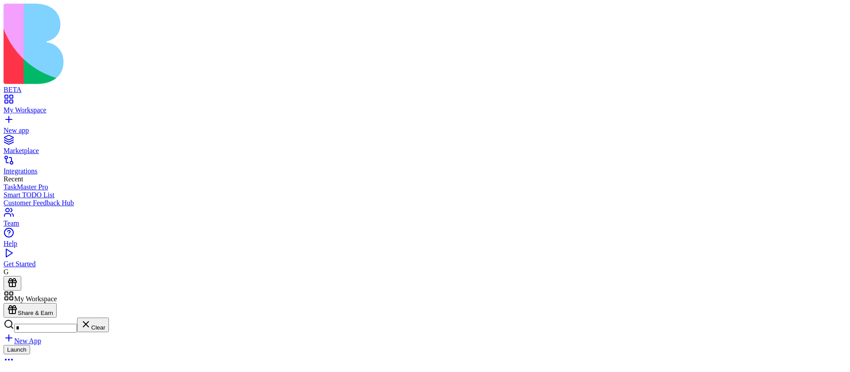 The image size is (850, 372). Describe the element at coordinates (425, 187) in the screenshot. I see `div: TaskMaster Pro` at that location.